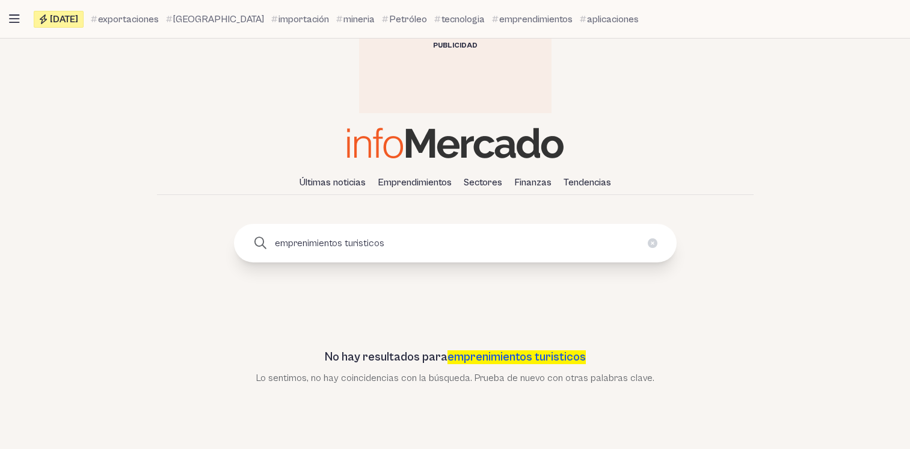 The image size is (910, 449). Describe the element at coordinates (533, 182) in the screenshot. I see `a: Finanzas` at that location.